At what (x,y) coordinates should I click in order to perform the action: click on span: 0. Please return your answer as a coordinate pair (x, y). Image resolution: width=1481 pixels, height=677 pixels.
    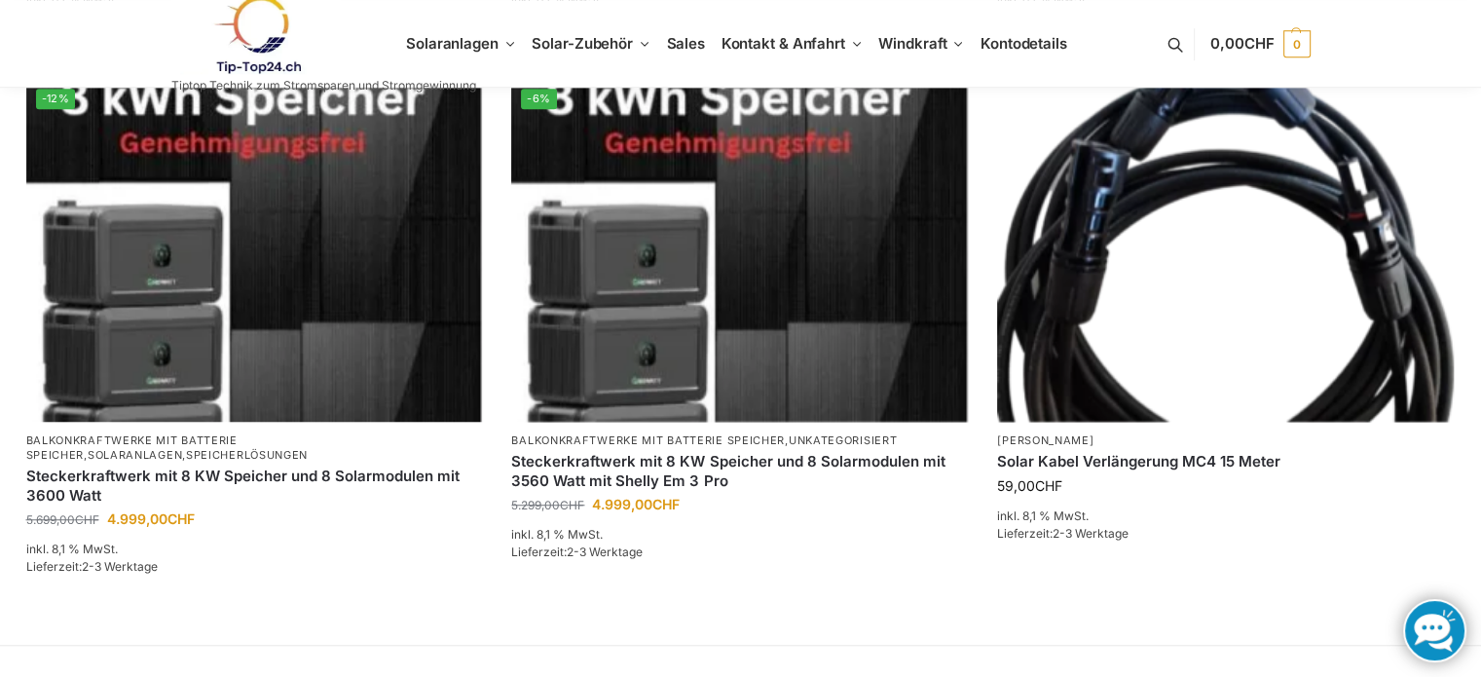
    Looking at the image, I should click on (1297, 44).